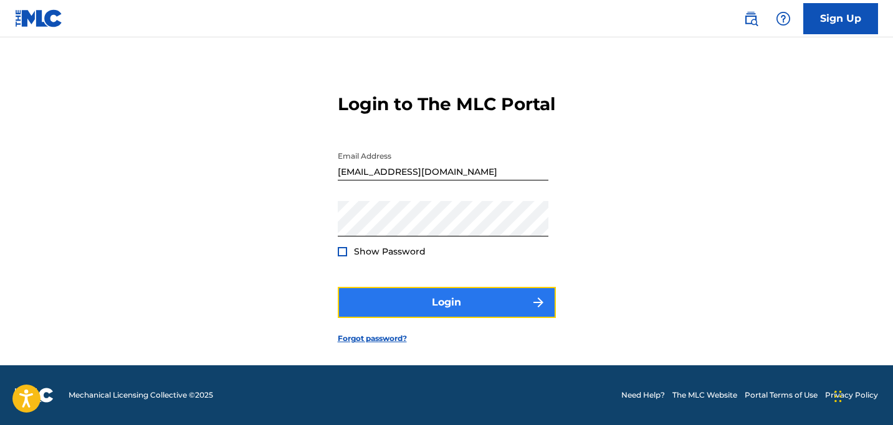 This screenshot has width=893, height=425. I want to click on span: Show Password, so click(389, 252).